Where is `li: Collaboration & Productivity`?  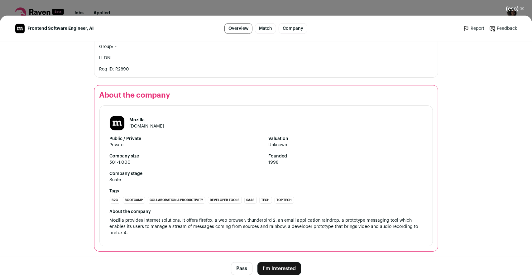 li: Collaboration & Productivity is located at coordinates (177, 200).